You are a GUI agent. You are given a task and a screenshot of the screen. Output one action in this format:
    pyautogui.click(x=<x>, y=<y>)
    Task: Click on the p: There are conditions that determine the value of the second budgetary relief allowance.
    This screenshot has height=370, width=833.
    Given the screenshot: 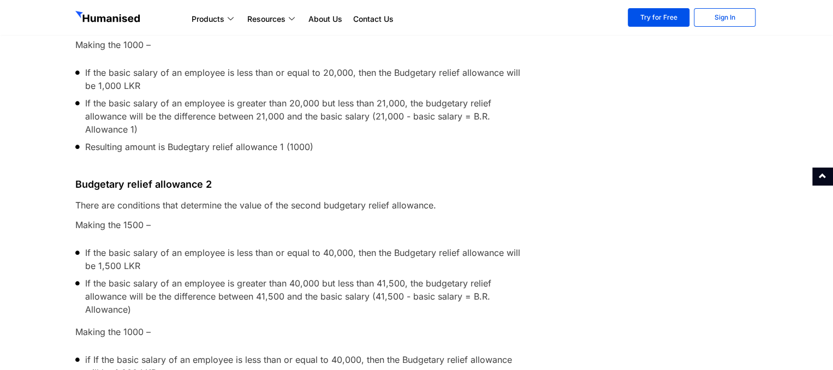 What is the action you would take?
    pyautogui.click(x=301, y=205)
    